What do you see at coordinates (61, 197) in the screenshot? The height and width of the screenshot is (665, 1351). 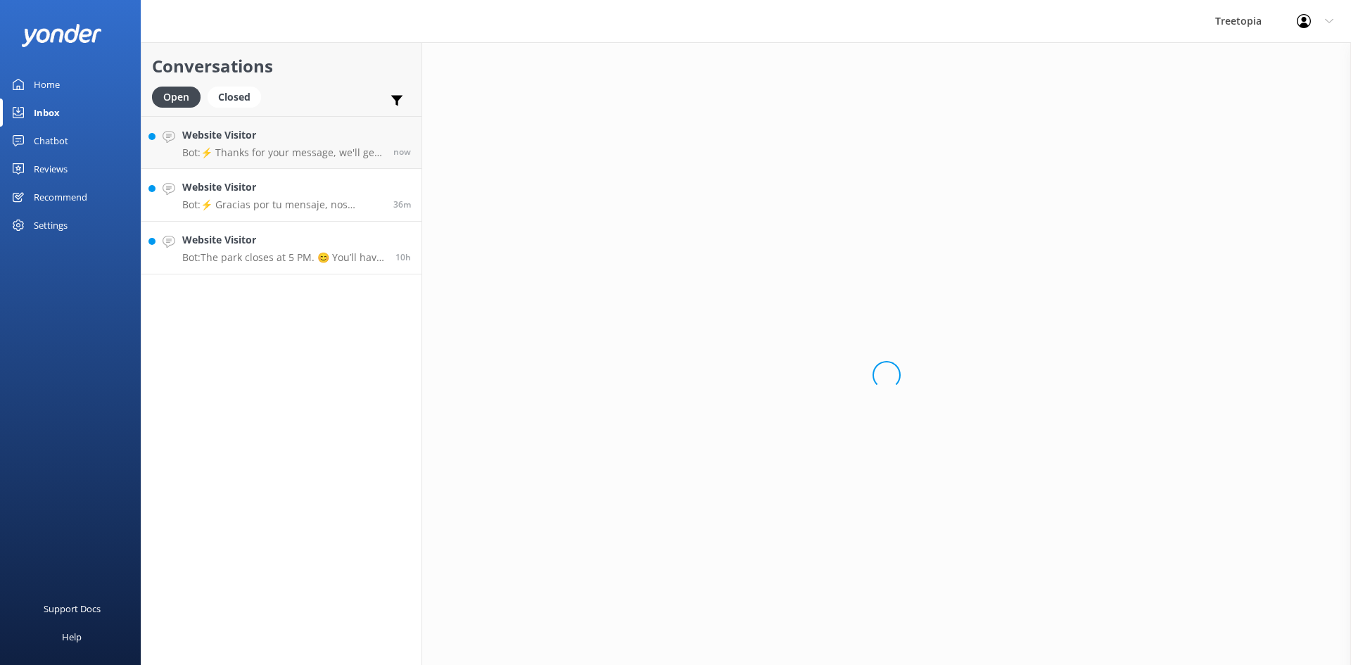 I see `div: Recommend` at bounding box center [61, 197].